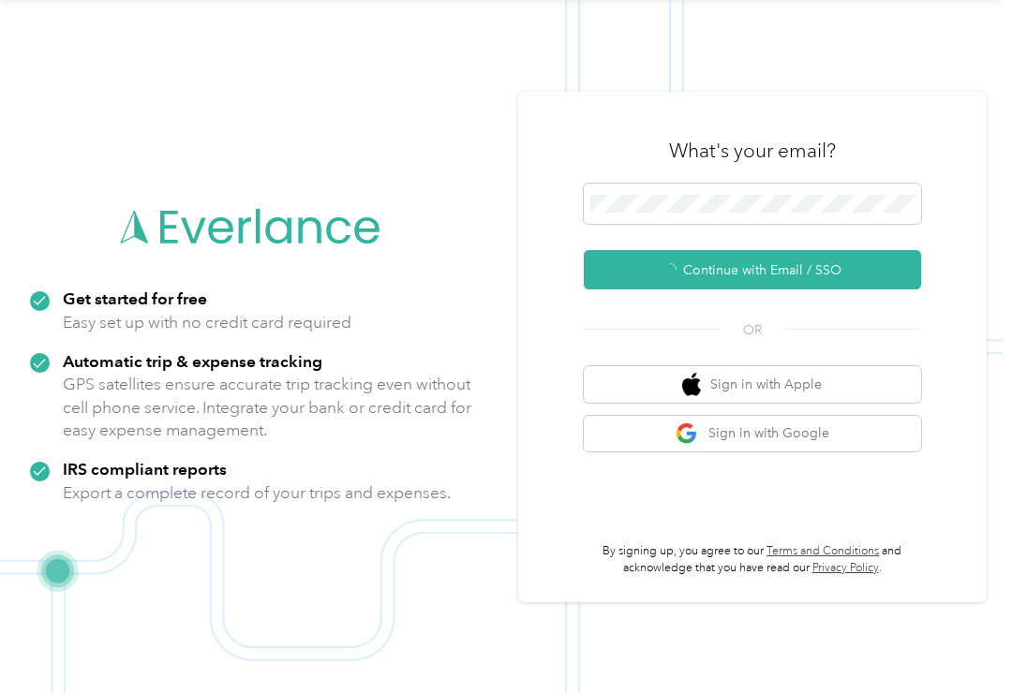 Image resolution: width=1012 pixels, height=693 pixels. What do you see at coordinates (752, 270) in the screenshot?
I see `button: Continue with Email / SSO` at bounding box center [752, 270].